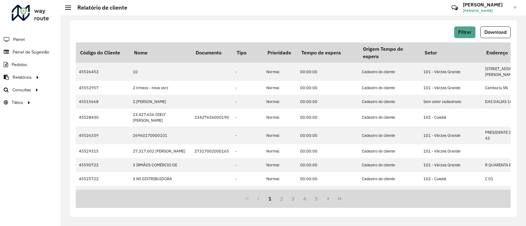 This screenshot has height=226, width=526. I want to click on td: 45526339, so click(103, 136).